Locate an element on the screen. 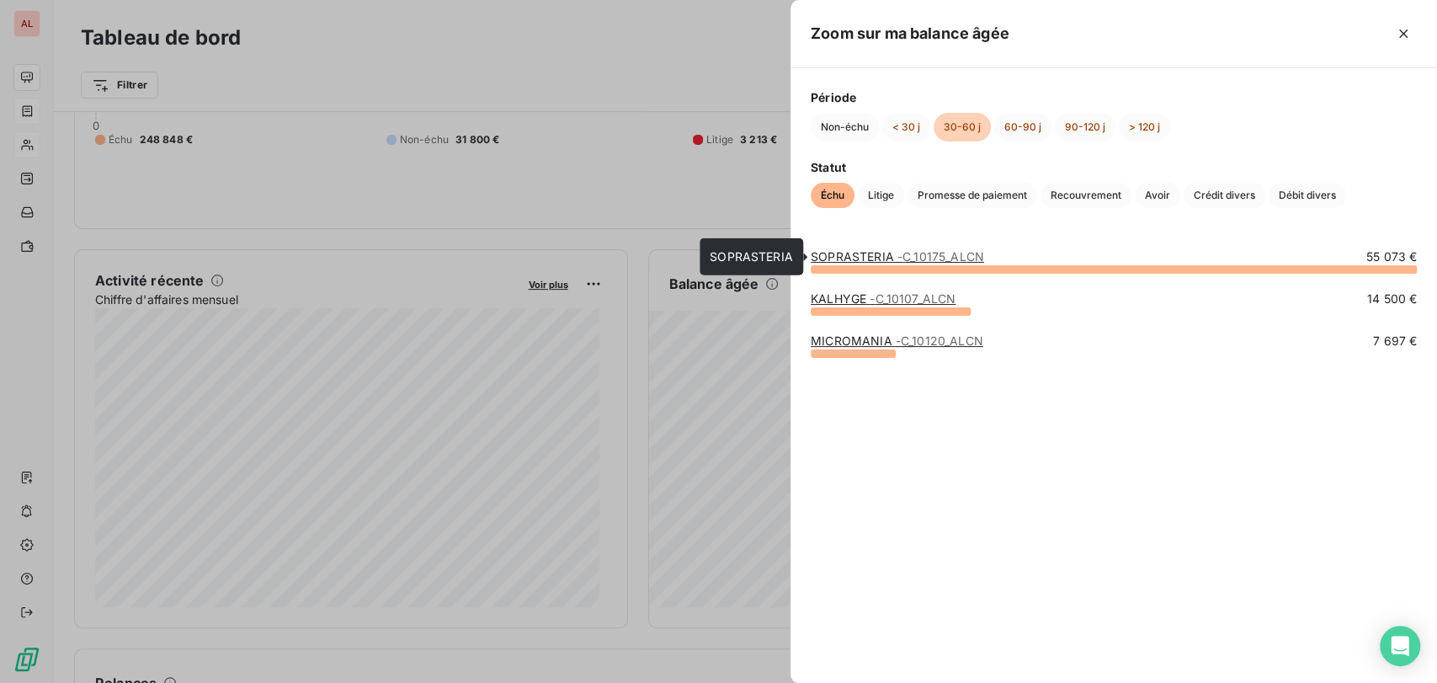  button: Recouvrement is located at coordinates (1086, 195).